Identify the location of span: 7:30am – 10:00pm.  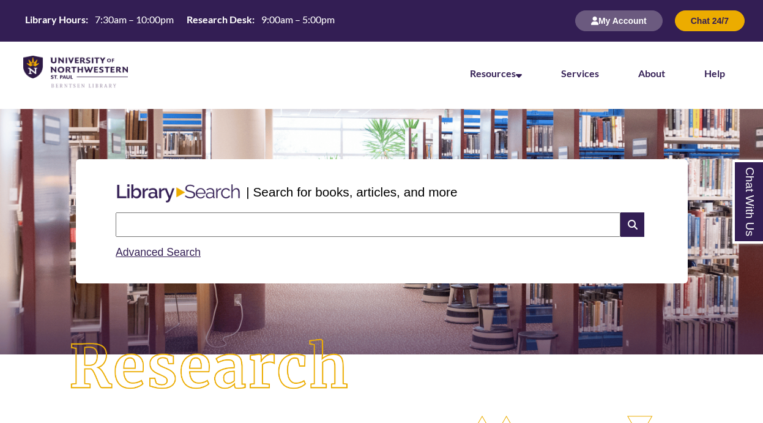
(134, 19).